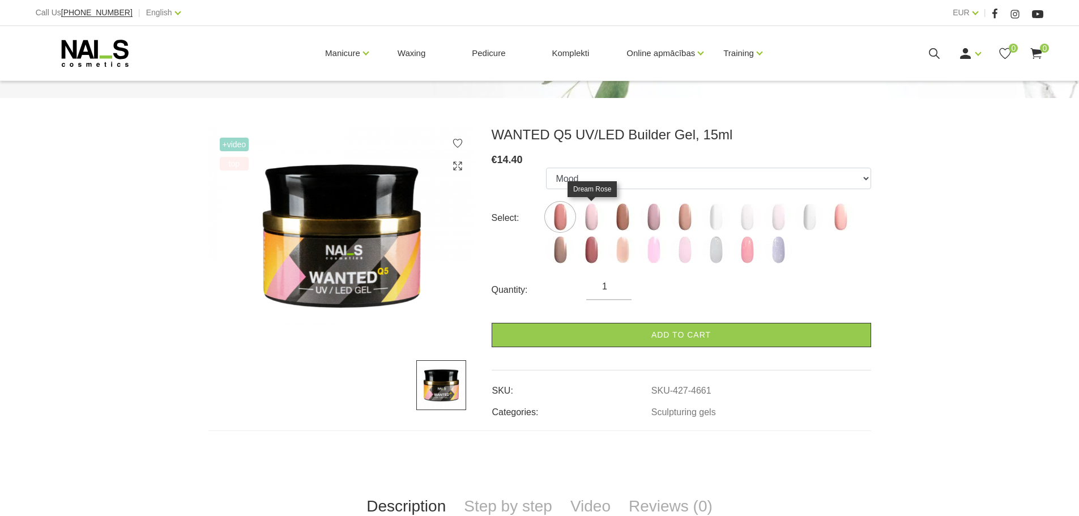  Describe the element at coordinates (159, 12) in the screenshot. I see `a: English` at that location.